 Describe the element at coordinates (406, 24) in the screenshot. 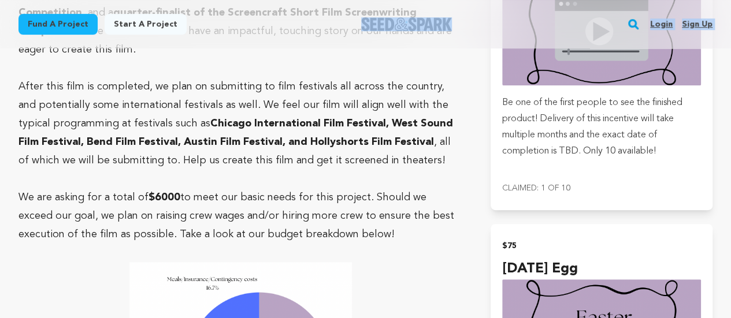

I see `a: Seed&Spark Homepage` at that location.